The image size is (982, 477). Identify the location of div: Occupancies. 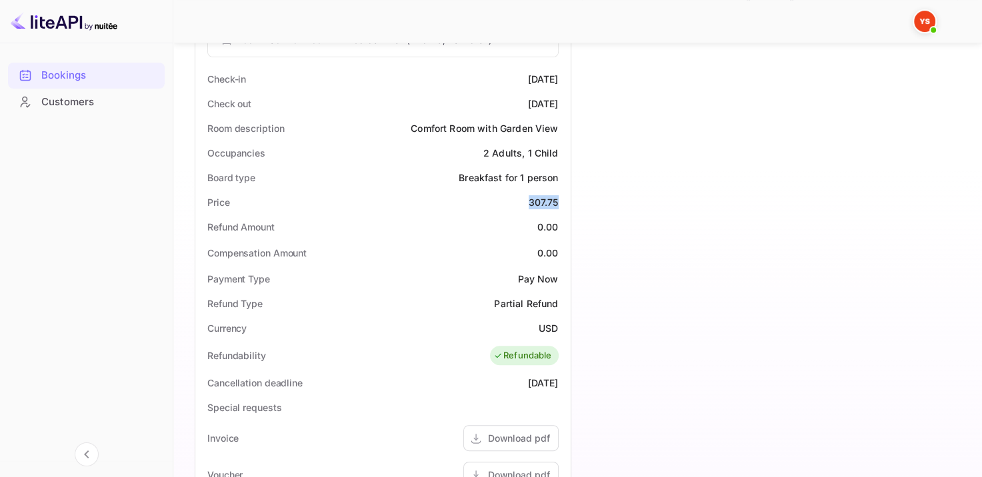
(236, 153).